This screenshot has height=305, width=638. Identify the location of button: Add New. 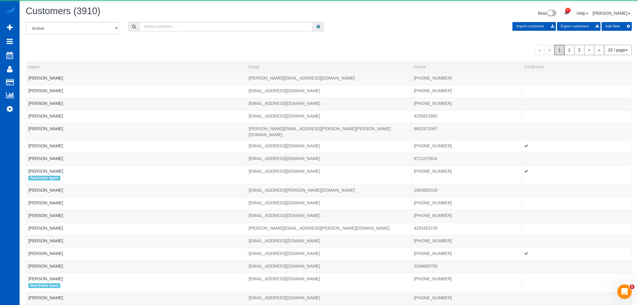
(616, 26).